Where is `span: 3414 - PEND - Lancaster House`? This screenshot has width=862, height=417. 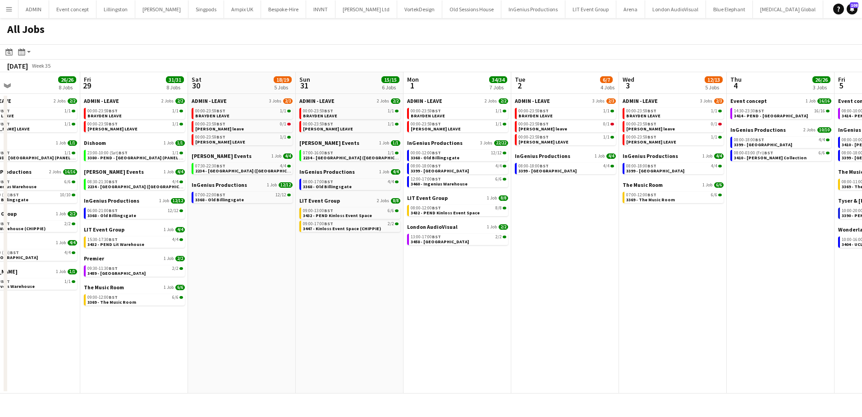
span: 3414 - PEND - Lancaster House is located at coordinates (771, 115).